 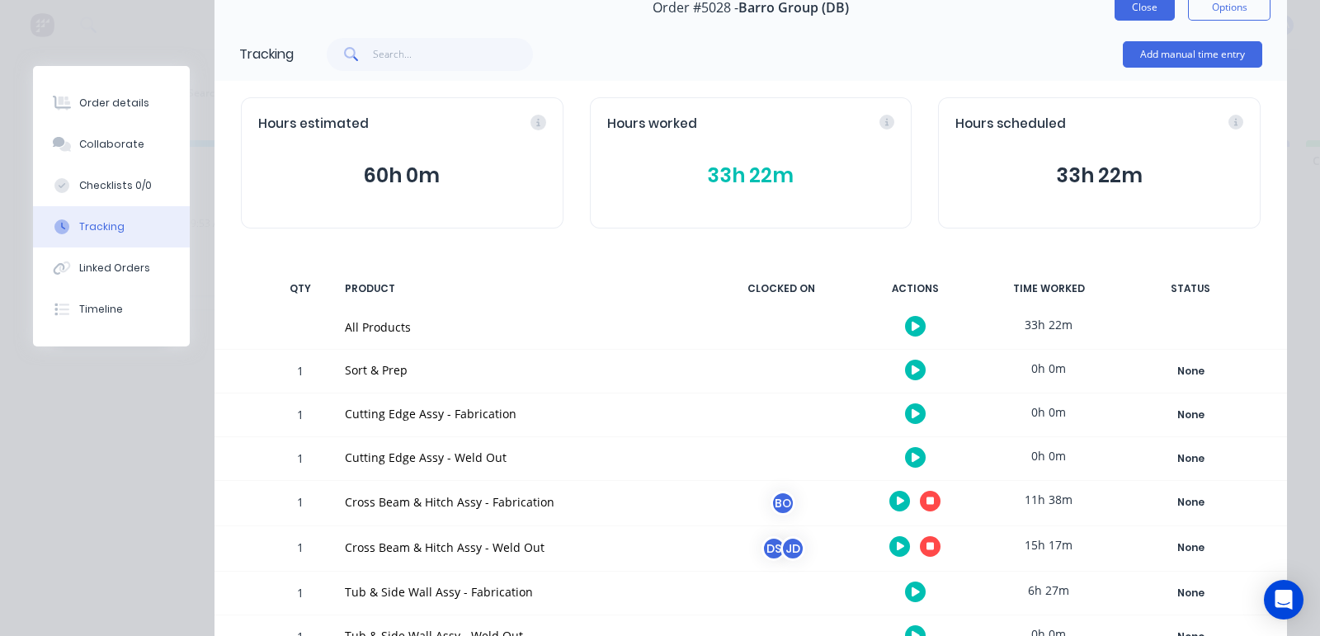 What do you see at coordinates (522, 502) in the screenshot?
I see `div: Cross Beam & Hitch Assy - Fabrication` at bounding box center [522, 502].